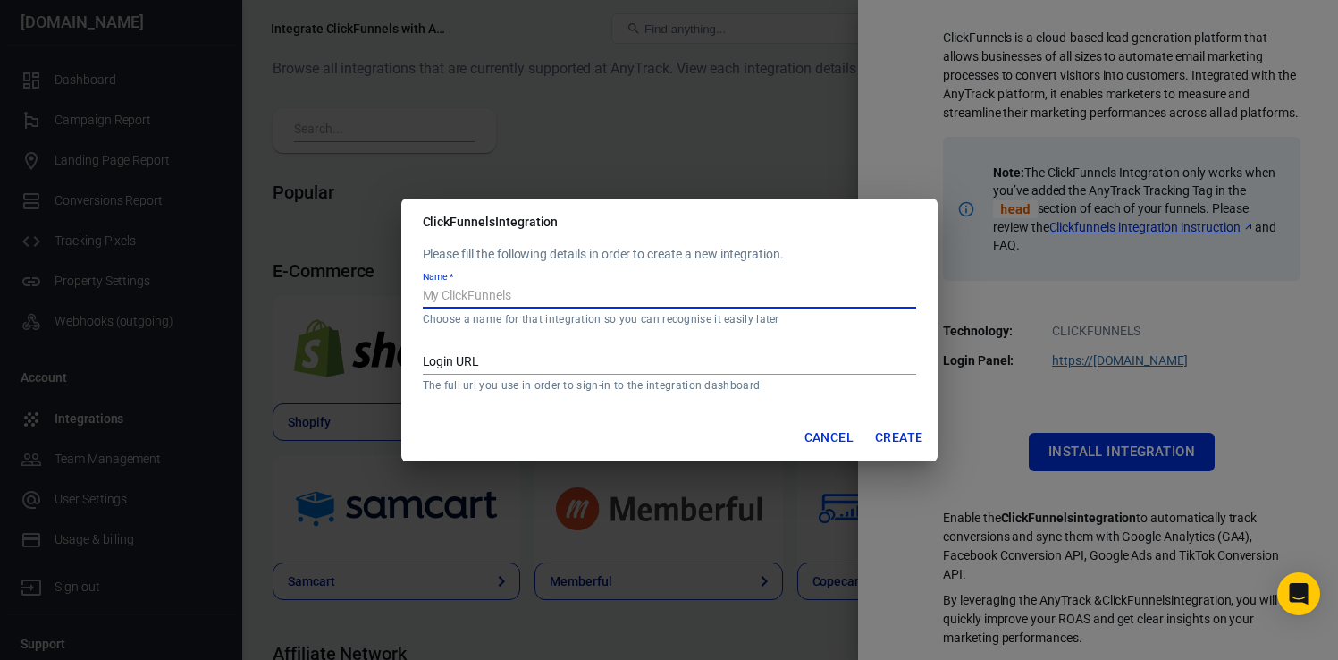 This screenshot has width=1338, height=660. What do you see at coordinates (669, 297) in the screenshot?
I see `input: My ClickFunnels` at bounding box center [669, 297].